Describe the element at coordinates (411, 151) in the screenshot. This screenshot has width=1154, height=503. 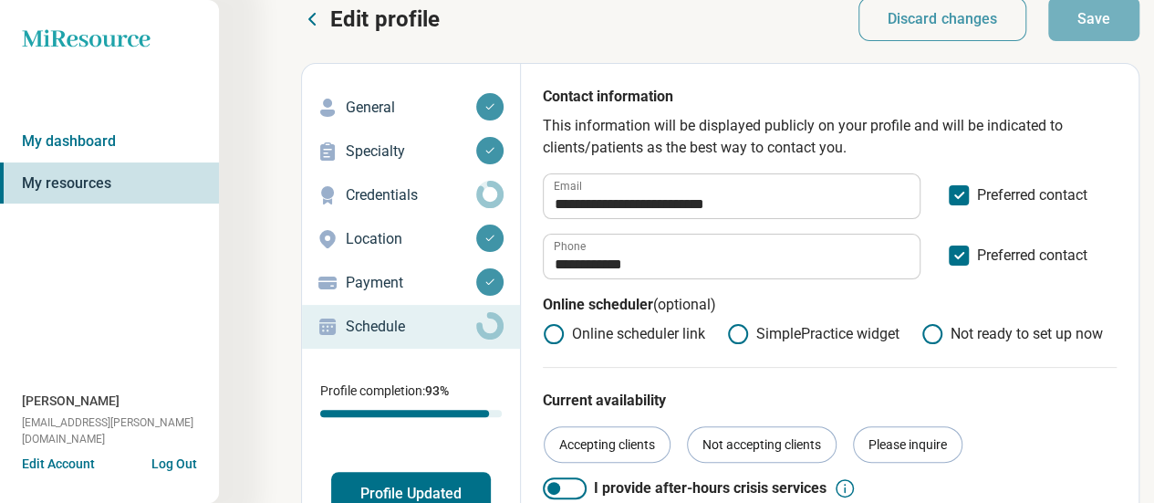
I see `p: Specialty` at that location.